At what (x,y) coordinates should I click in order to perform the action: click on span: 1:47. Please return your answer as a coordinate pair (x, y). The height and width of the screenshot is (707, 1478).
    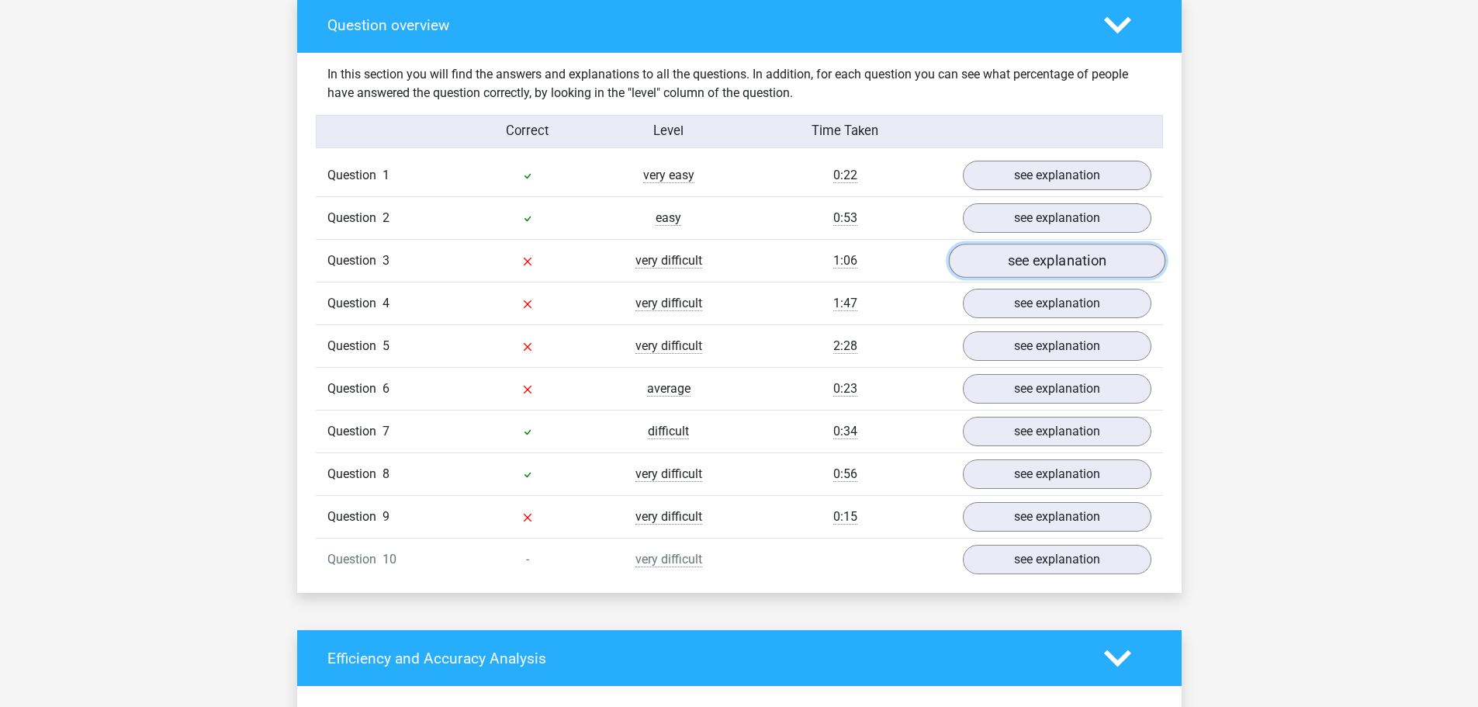
    Looking at the image, I should click on (845, 303).